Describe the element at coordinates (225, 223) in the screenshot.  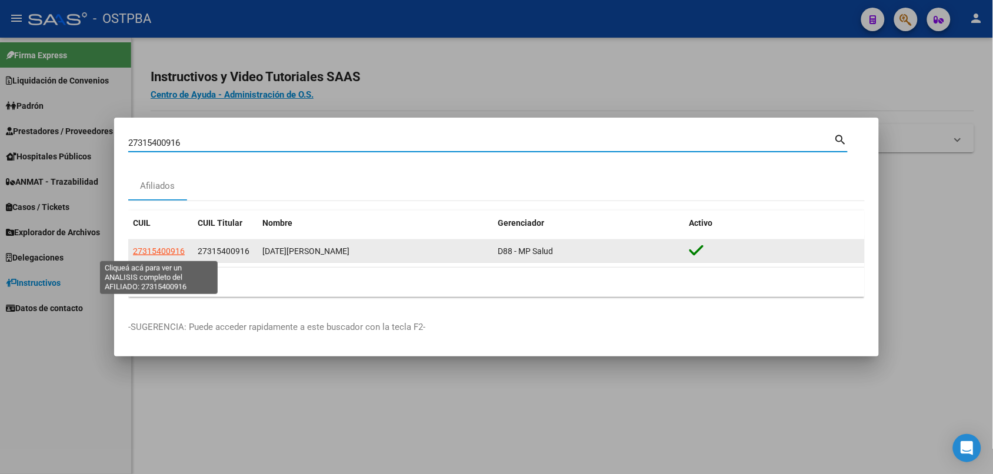
I see `datatable-header-cell: CUIL Titular` at that location.